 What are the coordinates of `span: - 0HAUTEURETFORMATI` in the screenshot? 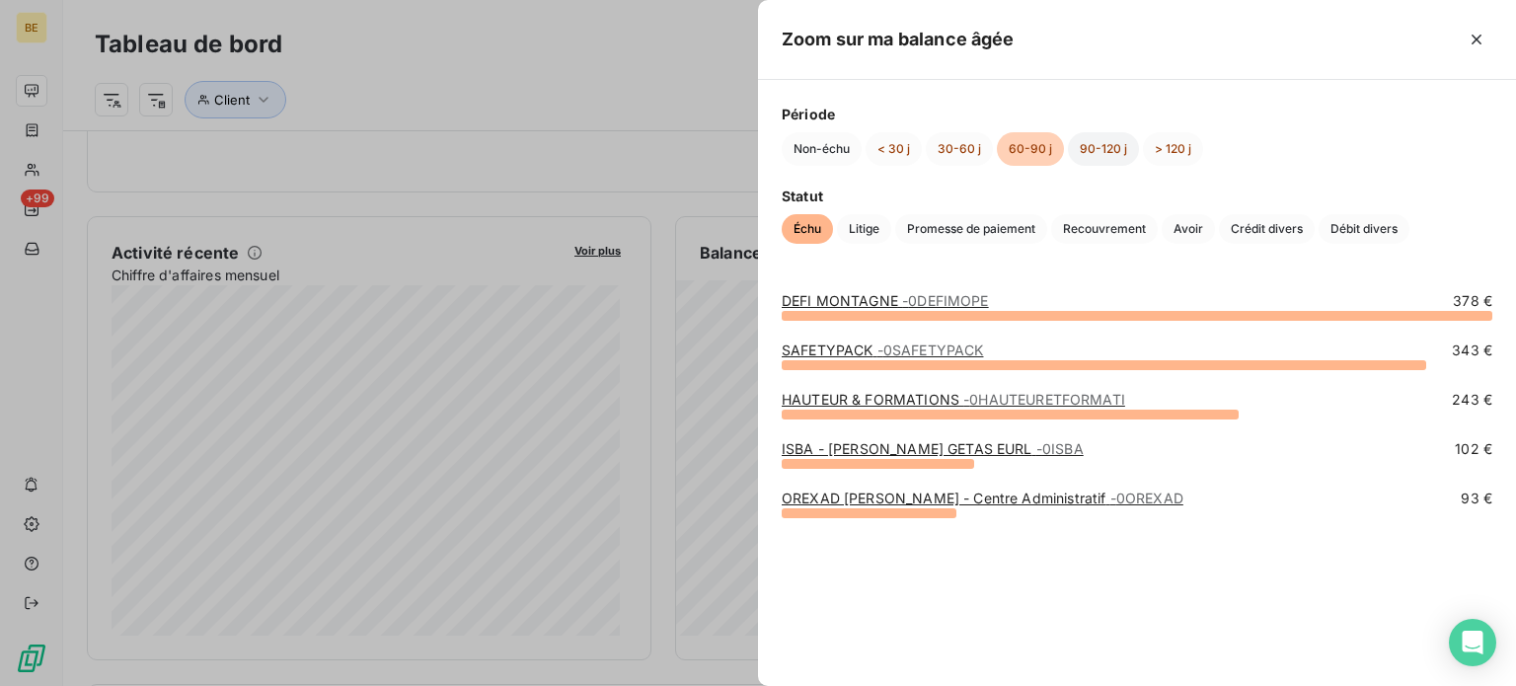 It's located at (1044, 399).